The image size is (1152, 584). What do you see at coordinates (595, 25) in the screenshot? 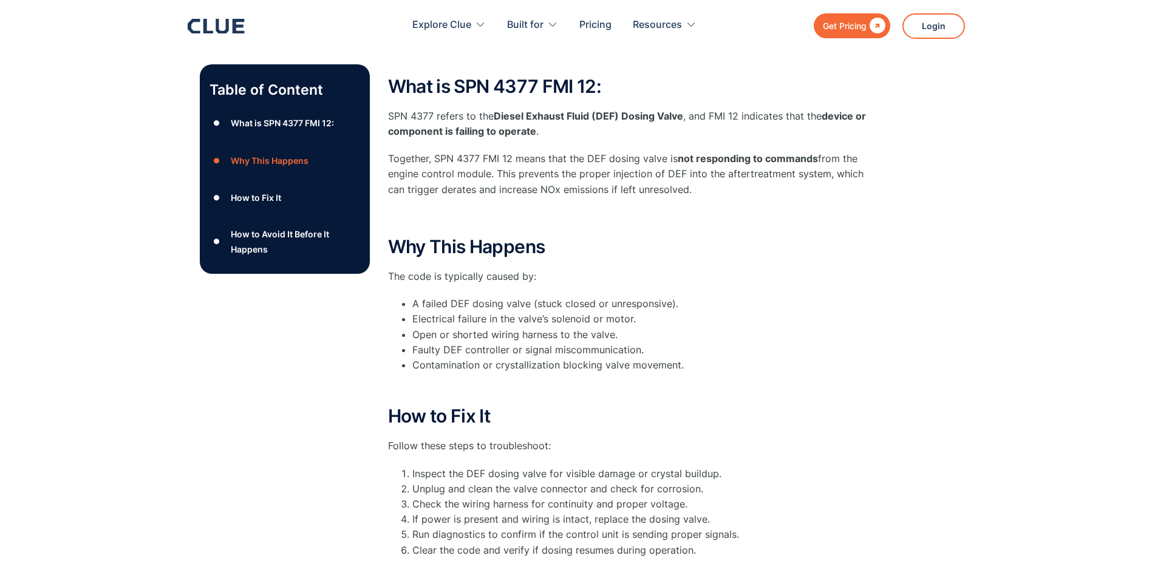
I see `a: Pricing` at bounding box center [595, 25].